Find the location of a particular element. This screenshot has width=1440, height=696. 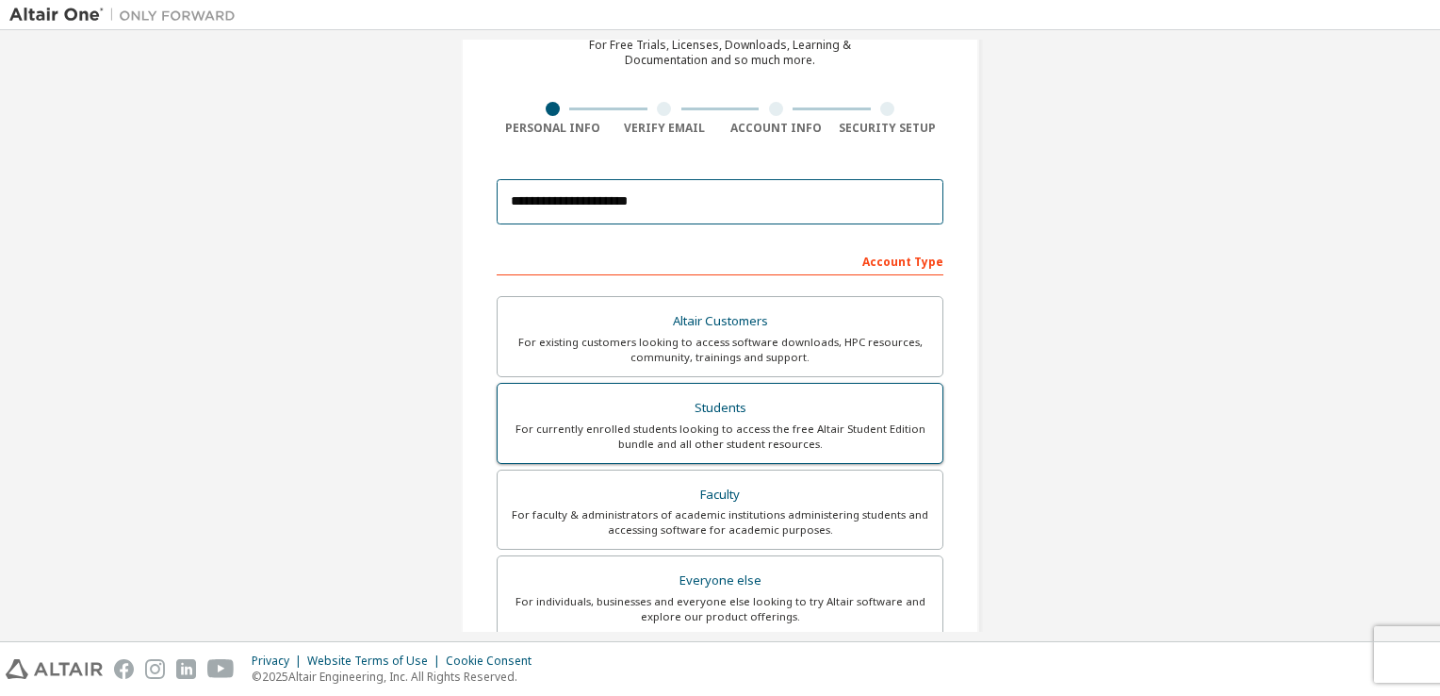

img: linkedin.svg is located at coordinates (186, 668).